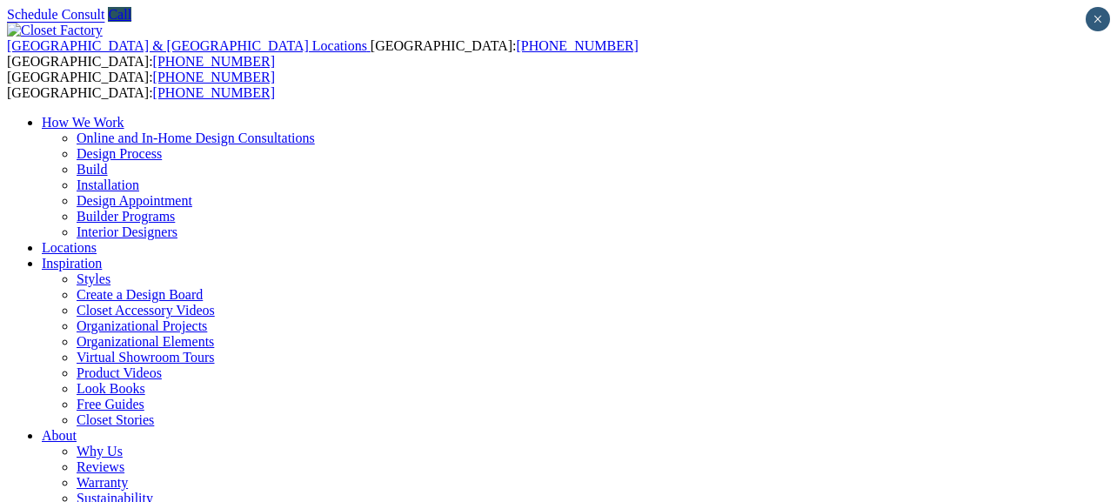 The height and width of the screenshot is (502, 1117). What do you see at coordinates (69, 247) in the screenshot?
I see `a: Locations` at bounding box center [69, 247].